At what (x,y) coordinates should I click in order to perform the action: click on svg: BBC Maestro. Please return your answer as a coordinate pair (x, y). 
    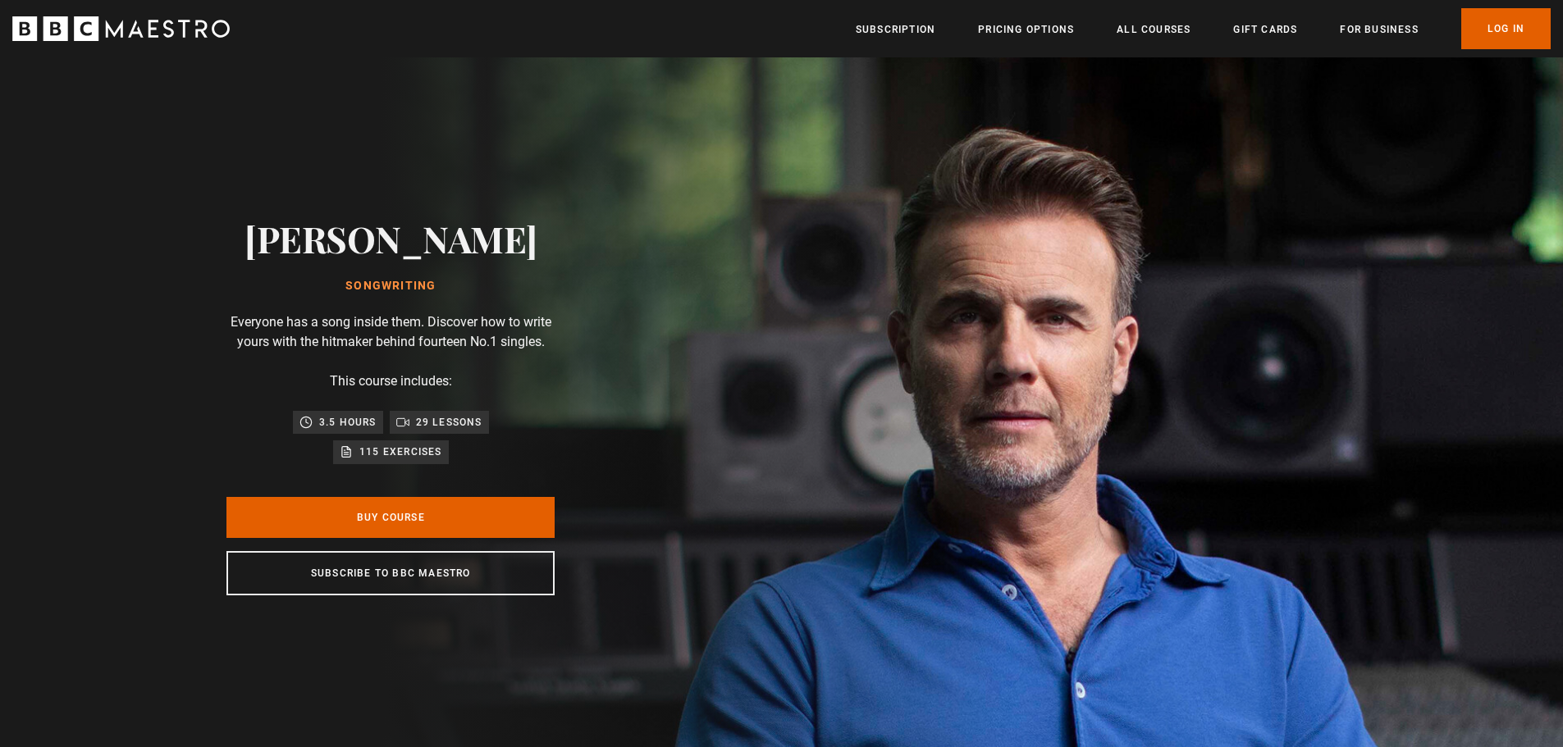
    Looking at the image, I should click on (121, 29).